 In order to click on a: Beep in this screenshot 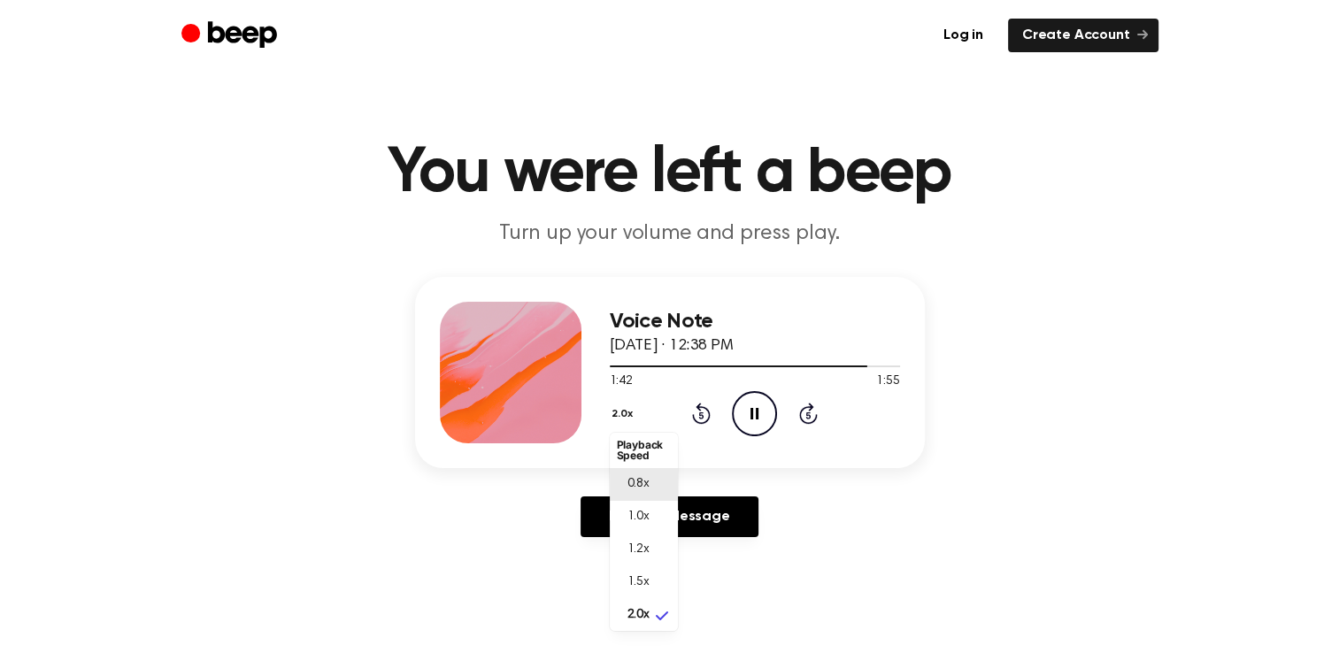, I will do `click(231, 35)`.